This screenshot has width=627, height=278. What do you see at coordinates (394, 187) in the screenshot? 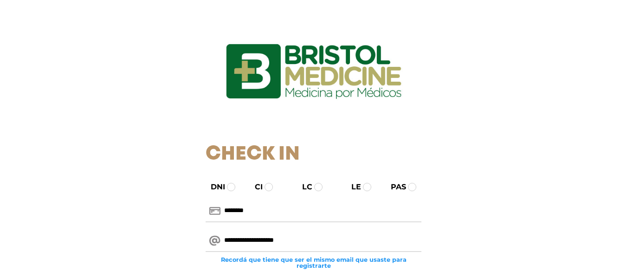
I see `label: PAS` at bounding box center [394, 187].